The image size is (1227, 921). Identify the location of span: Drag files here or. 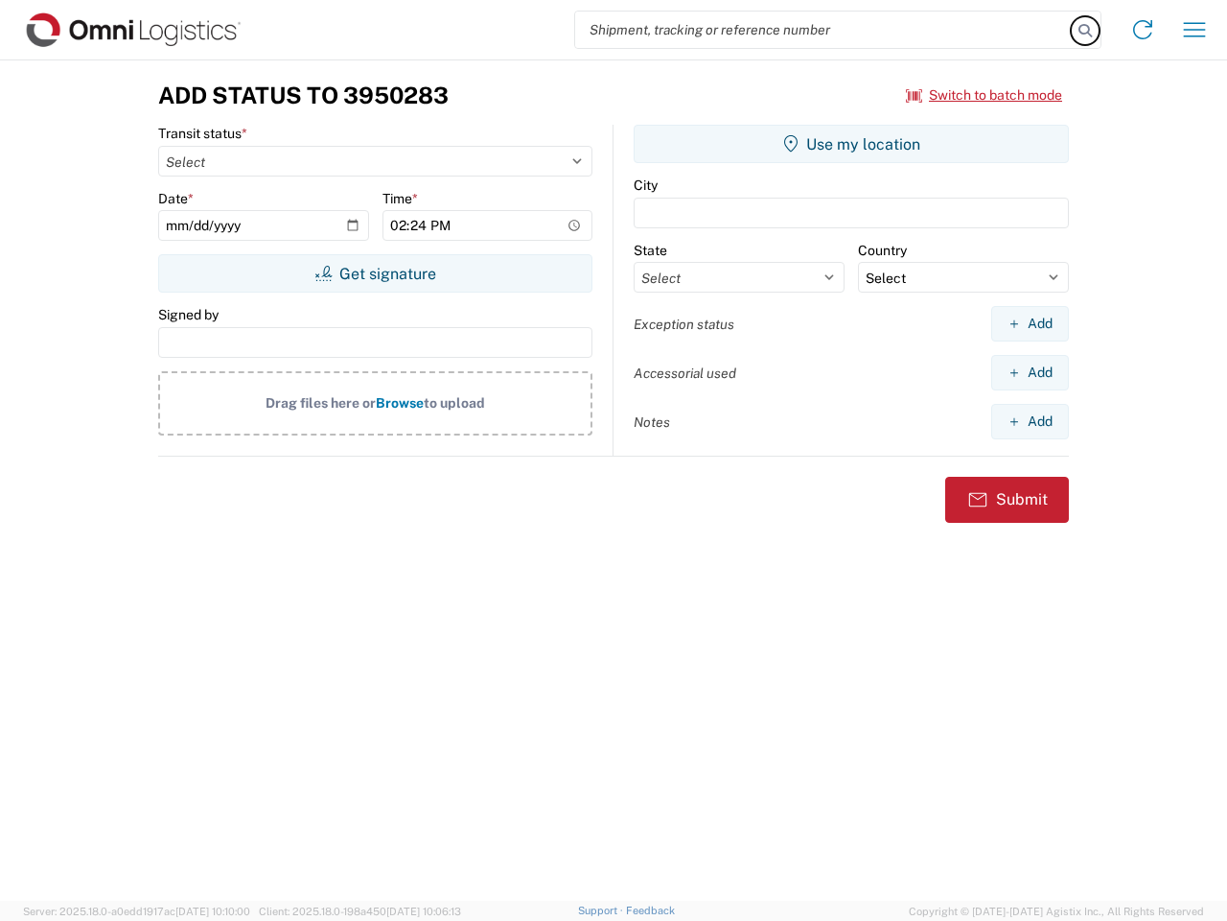
(320, 403).